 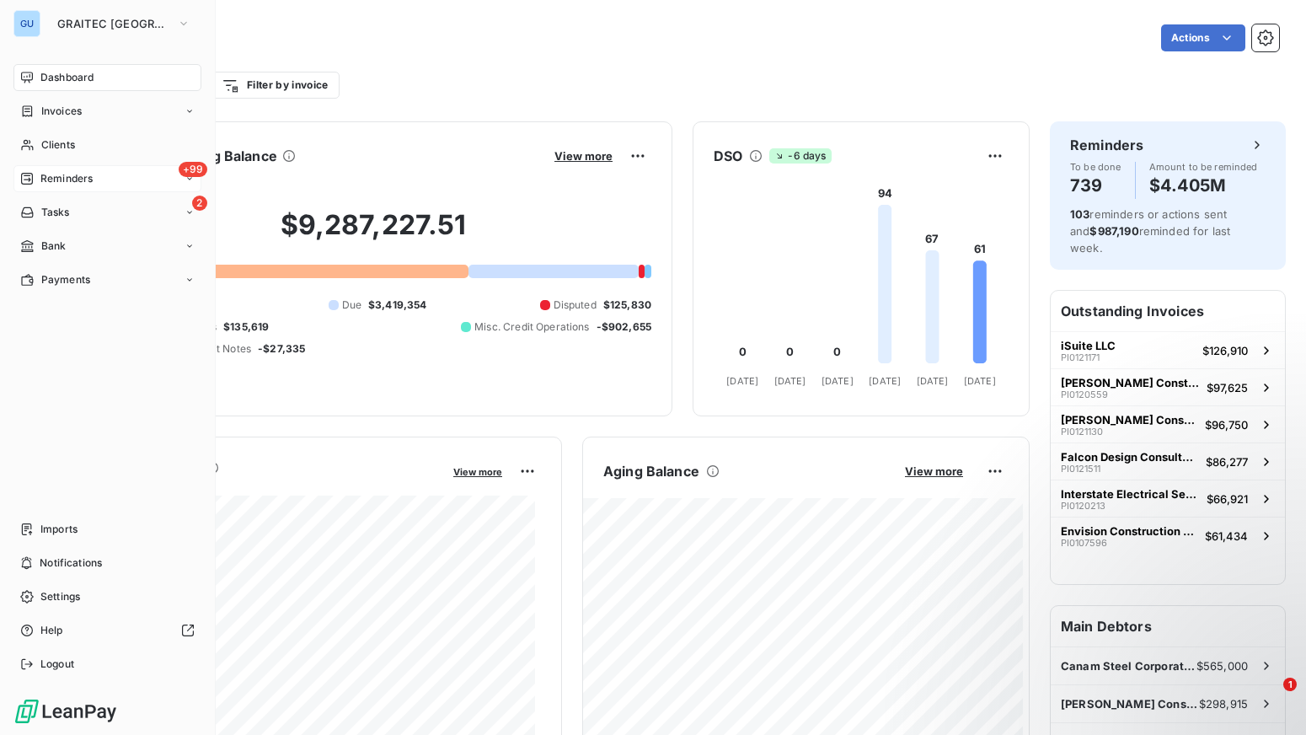 What do you see at coordinates (1080, 468) in the screenshot?
I see `span: PI0121511` at bounding box center [1080, 468].